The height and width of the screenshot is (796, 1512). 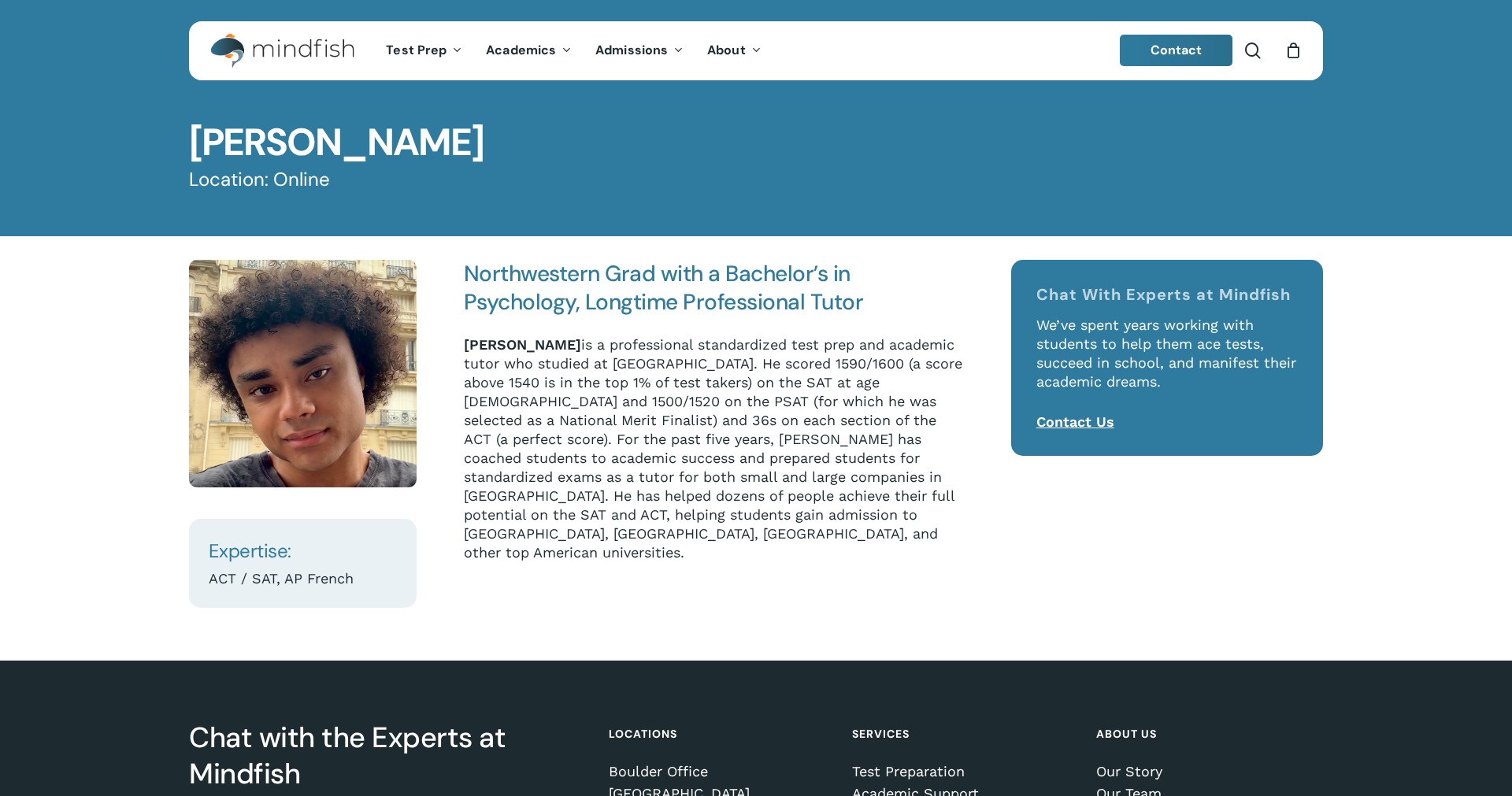 What do you see at coordinates (716, 288) in the screenshot?
I see `h4: Northwestern Grad with a Bachelor’s in Psychology, Longtime Professional Tutor` at bounding box center [716, 288].